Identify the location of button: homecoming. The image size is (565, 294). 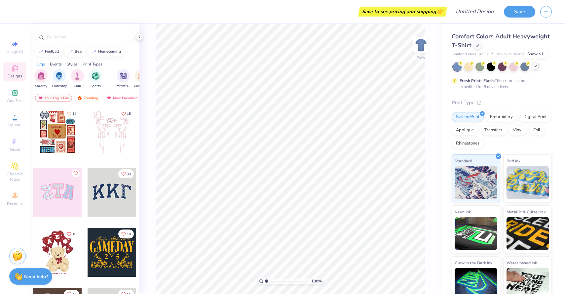
(106, 52).